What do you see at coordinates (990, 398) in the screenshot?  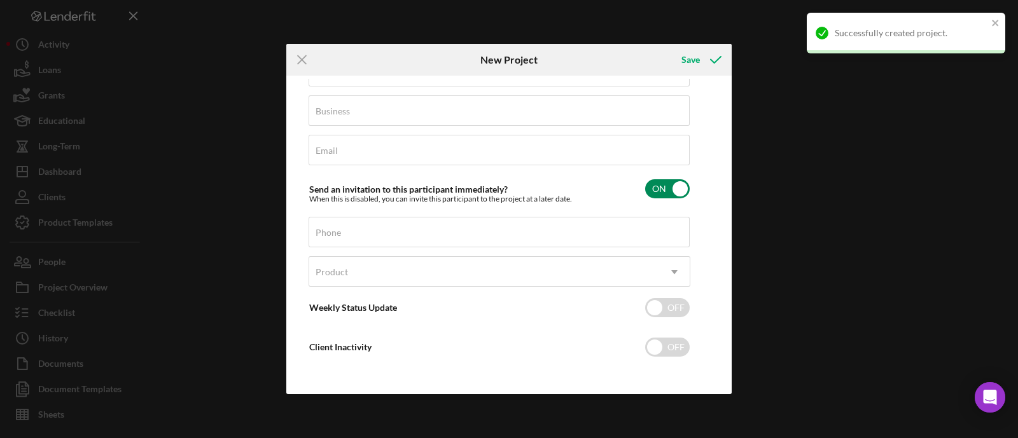 I see `div: Open Intercom Messenger` at bounding box center [990, 398].